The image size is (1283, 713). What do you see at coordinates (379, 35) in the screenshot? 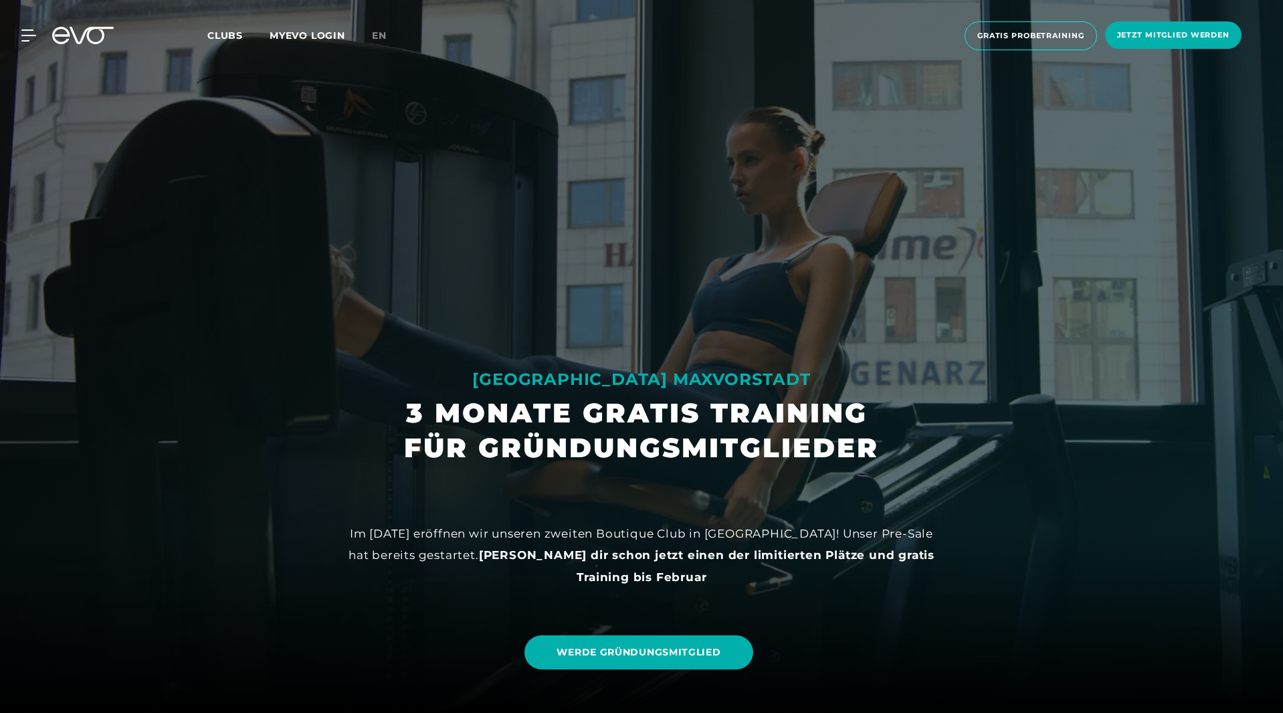
I see `span: en` at bounding box center [379, 35].